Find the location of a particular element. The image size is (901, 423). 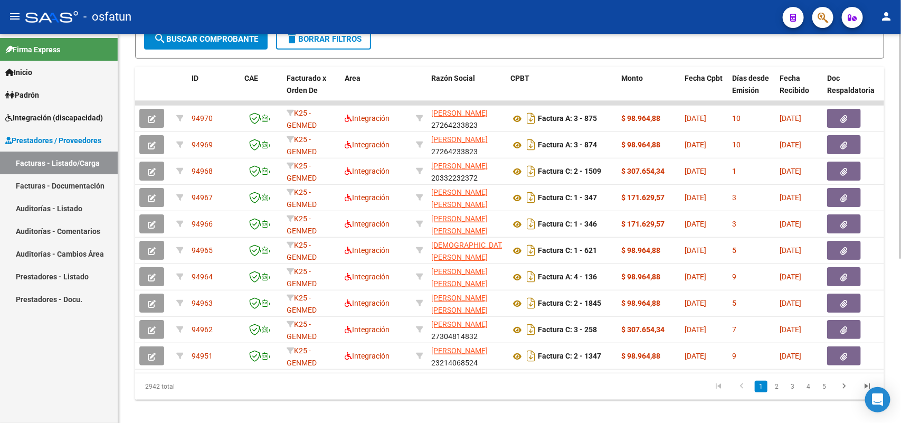

span: 94968 is located at coordinates (202, 171).